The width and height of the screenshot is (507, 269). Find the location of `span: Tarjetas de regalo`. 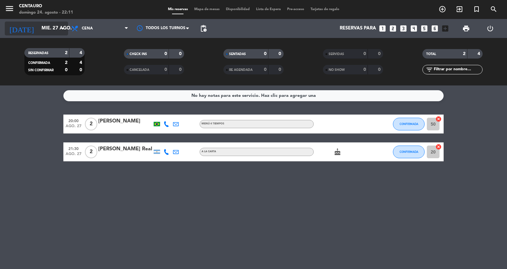

span: Tarjetas de regalo is located at coordinates (325, 9).